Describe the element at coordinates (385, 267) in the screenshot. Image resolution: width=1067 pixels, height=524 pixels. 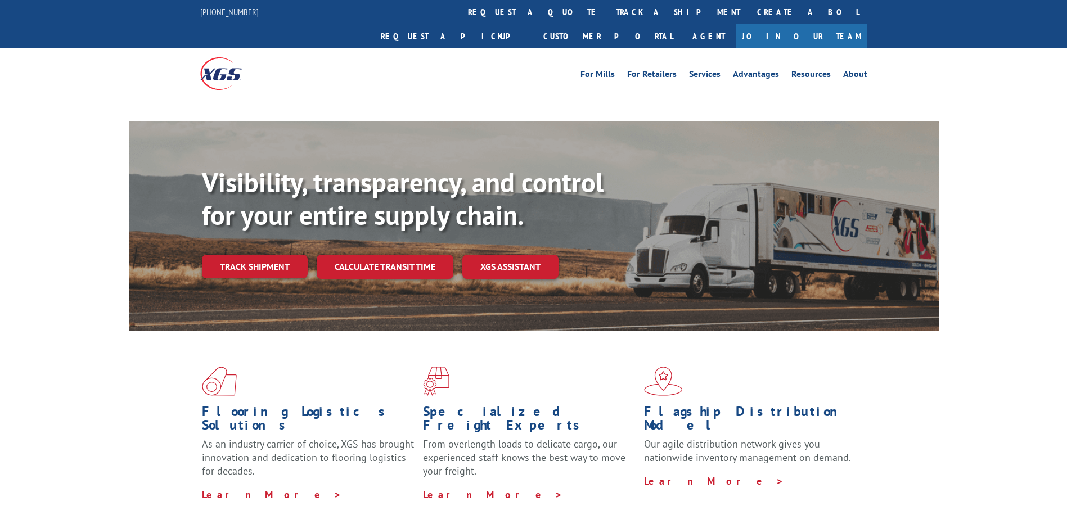
I see `a: Calculate transit time` at that location.